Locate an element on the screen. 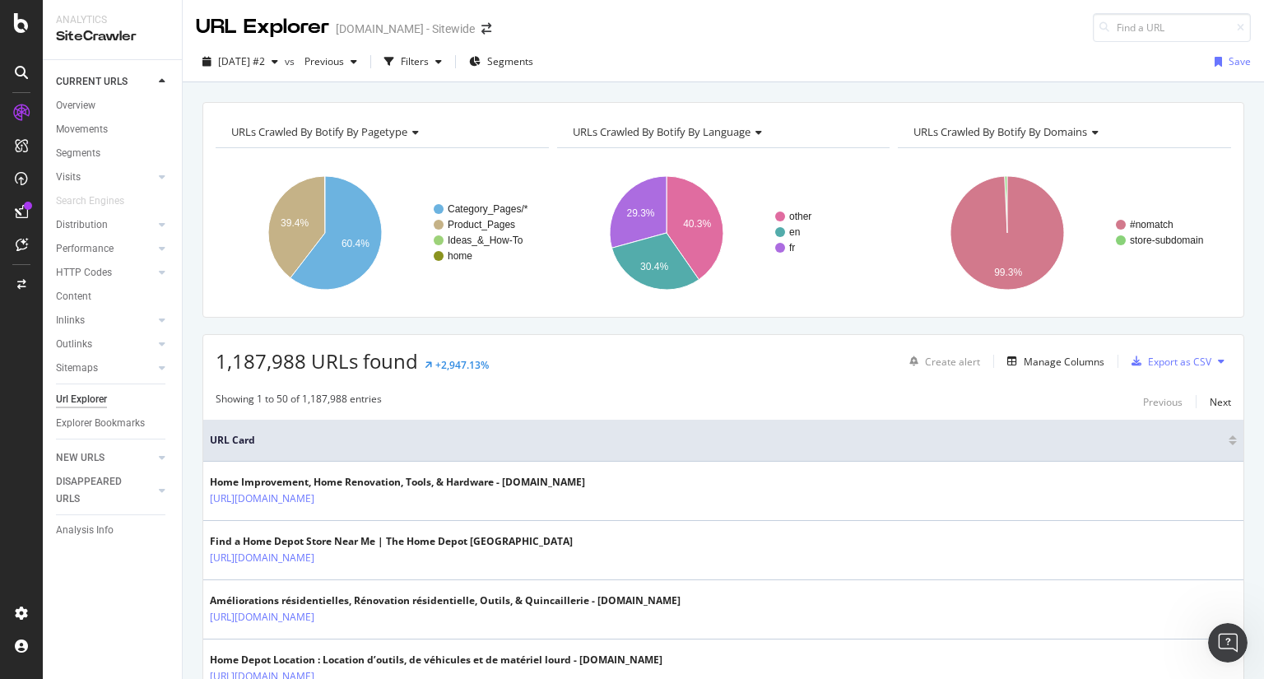  b: Page depth is located at coordinates (82, 408).